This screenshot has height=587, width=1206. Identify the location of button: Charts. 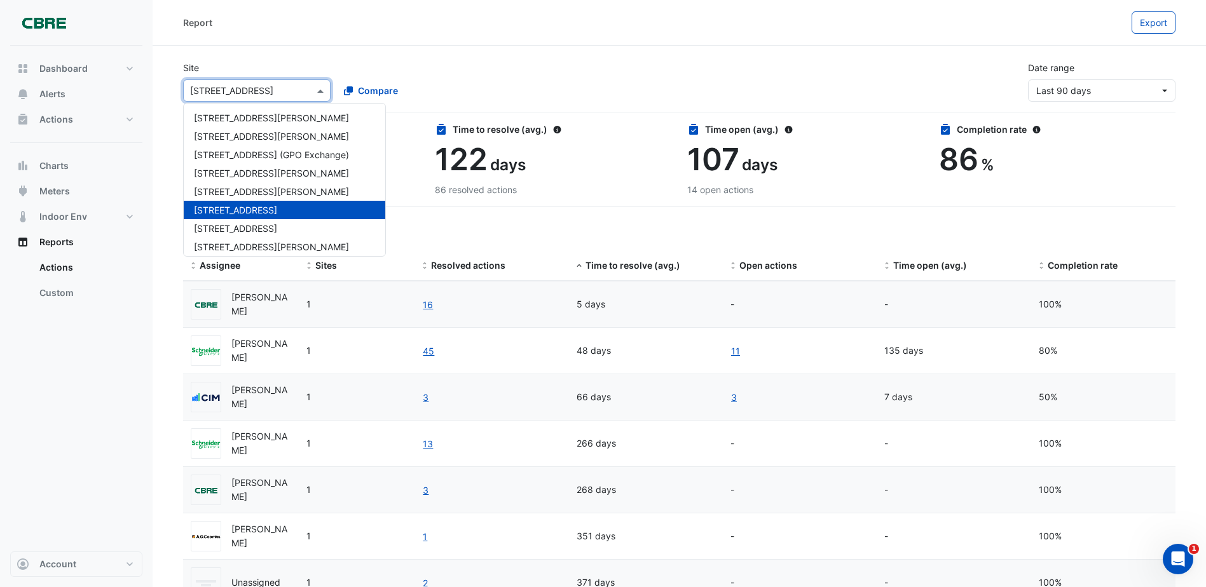
(76, 166).